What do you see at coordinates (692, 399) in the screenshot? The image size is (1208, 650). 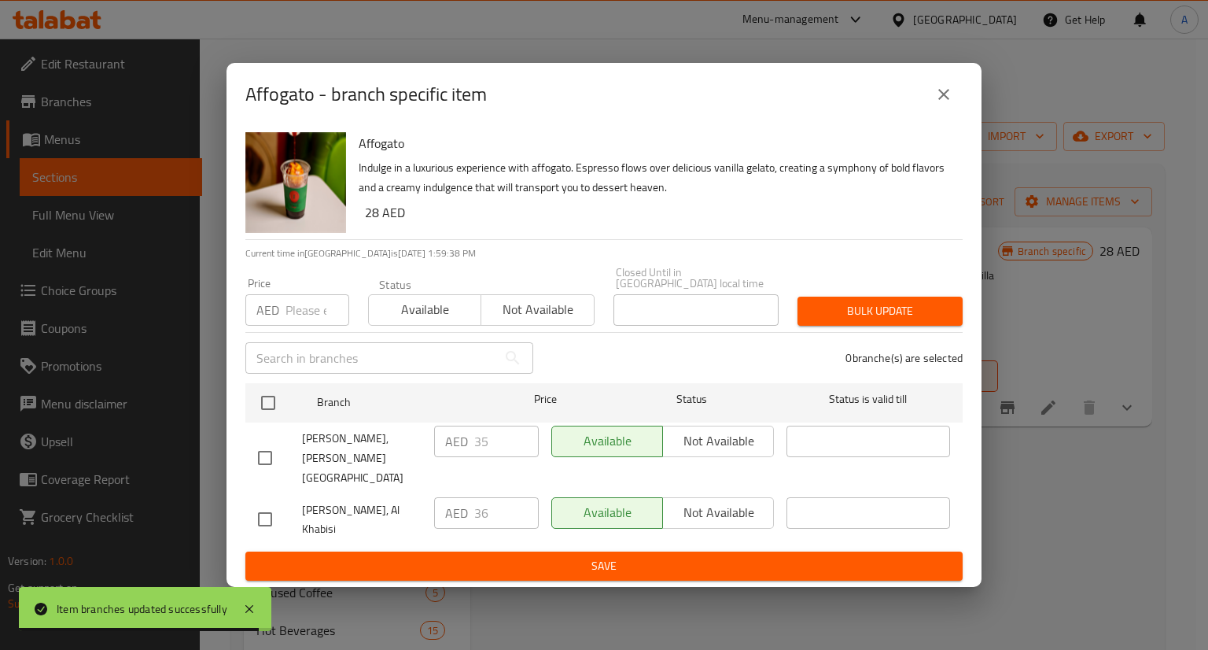 I see `span: Status` at bounding box center [692, 399].